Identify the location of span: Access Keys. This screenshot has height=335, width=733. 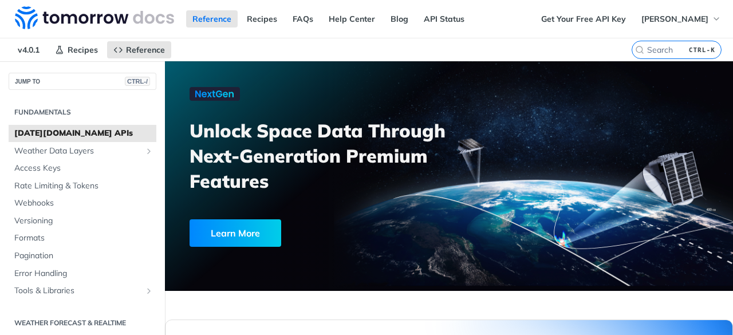
(84, 168).